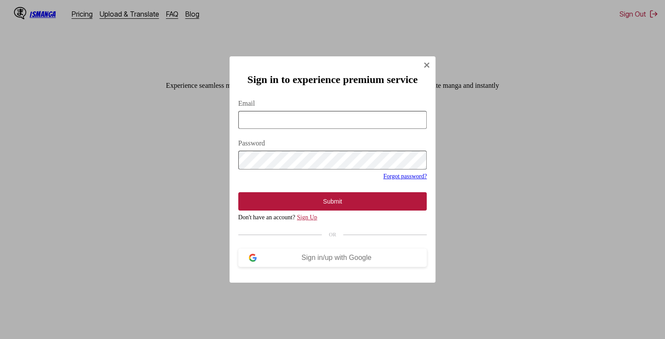 The image size is (665, 339). What do you see at coordinates (333, 235) in the screenshot?
I see `div: OR` at bounding box center [333, 235].